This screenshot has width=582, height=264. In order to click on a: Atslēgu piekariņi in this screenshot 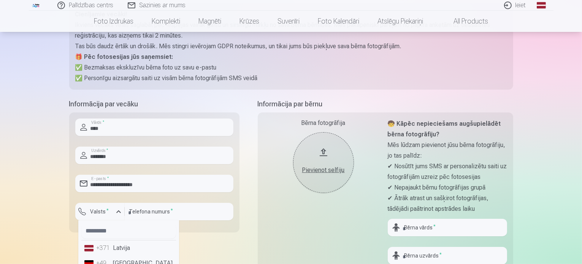, I will do `click(400, 21)`.